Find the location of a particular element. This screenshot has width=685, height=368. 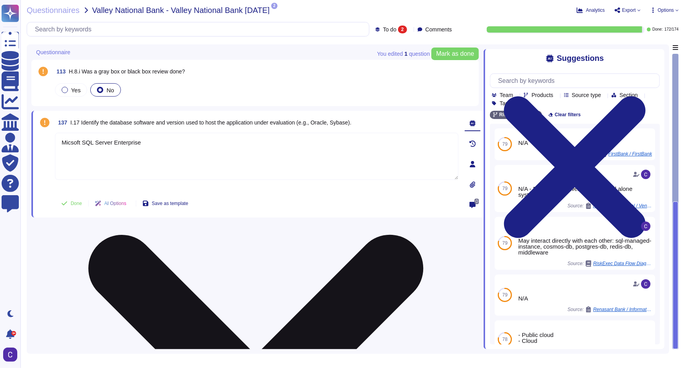

textarea: Micsoft SQL Server Enterprise is located at coordinates (257, 156).